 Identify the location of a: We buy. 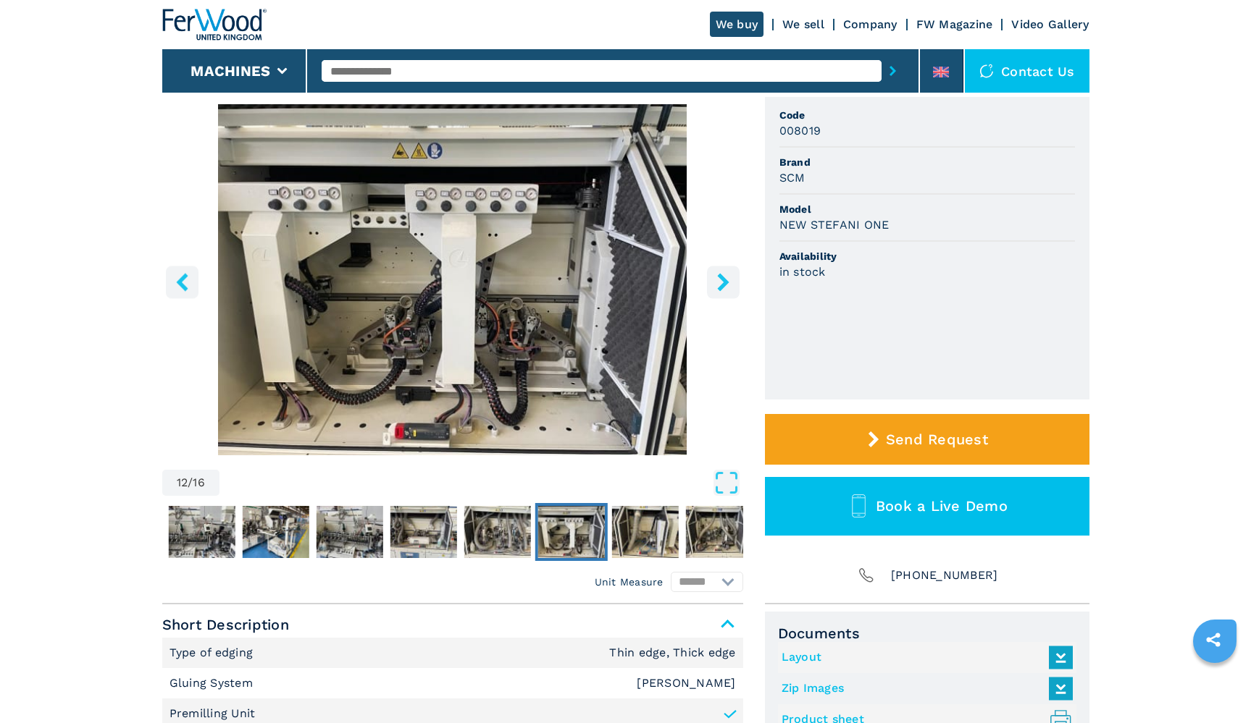
(736, 24).